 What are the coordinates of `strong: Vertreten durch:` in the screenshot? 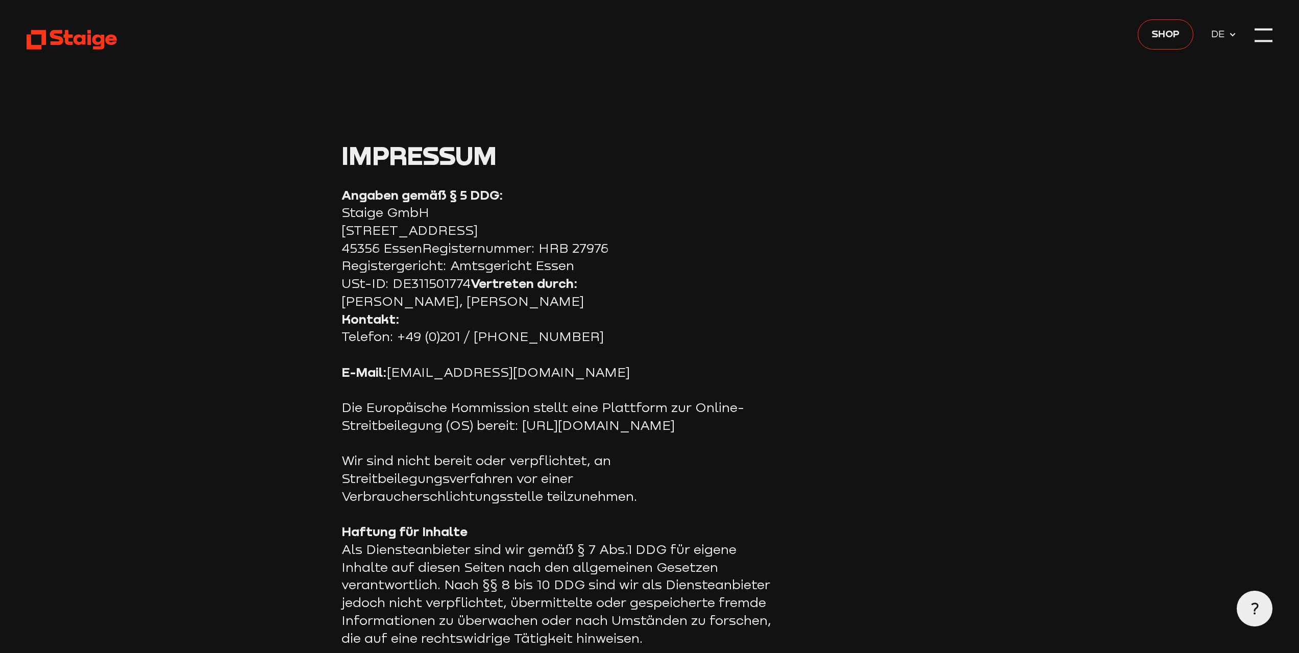 It's located at (524, 283).